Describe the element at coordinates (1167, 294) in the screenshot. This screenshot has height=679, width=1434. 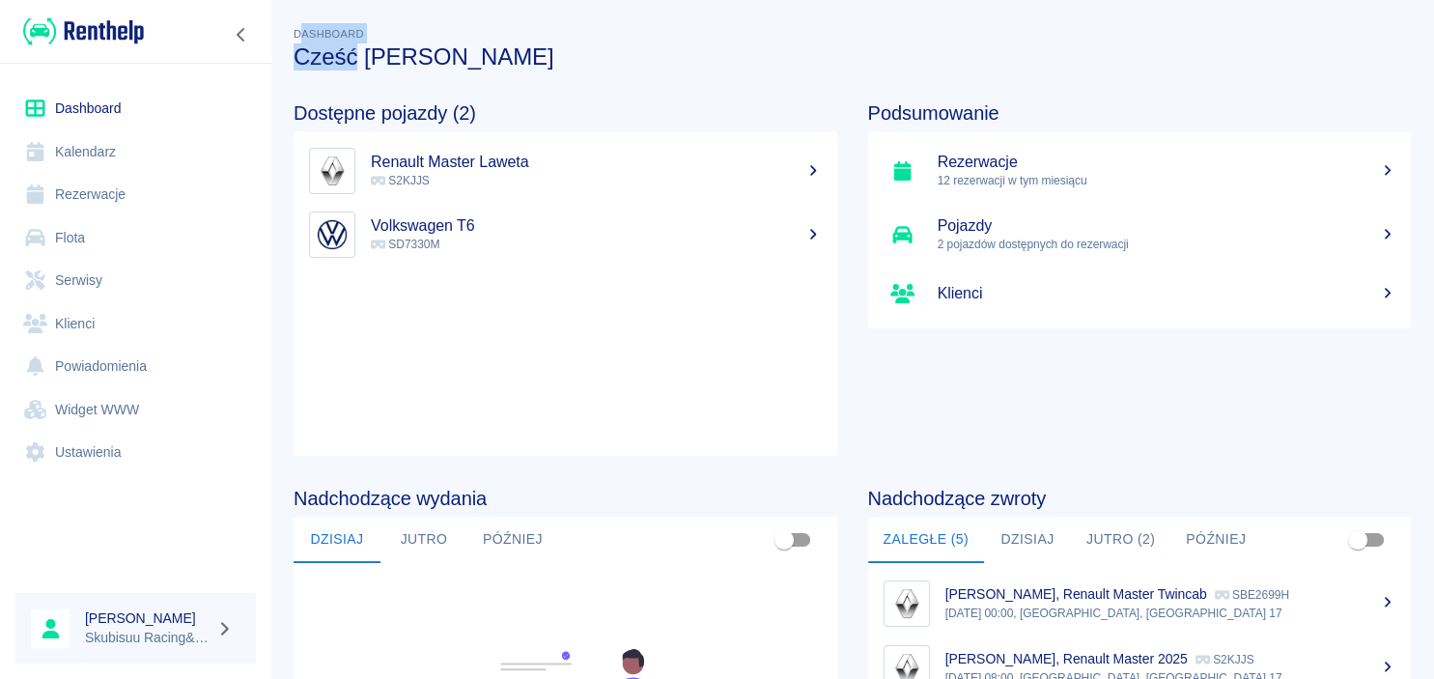
I see `h5: Klienci` at that location.